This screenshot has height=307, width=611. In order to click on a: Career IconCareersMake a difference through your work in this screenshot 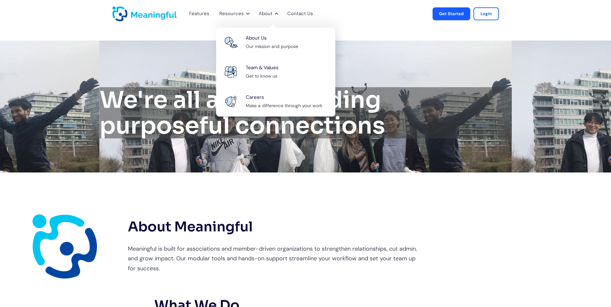, I will do `click(276, 102)`.